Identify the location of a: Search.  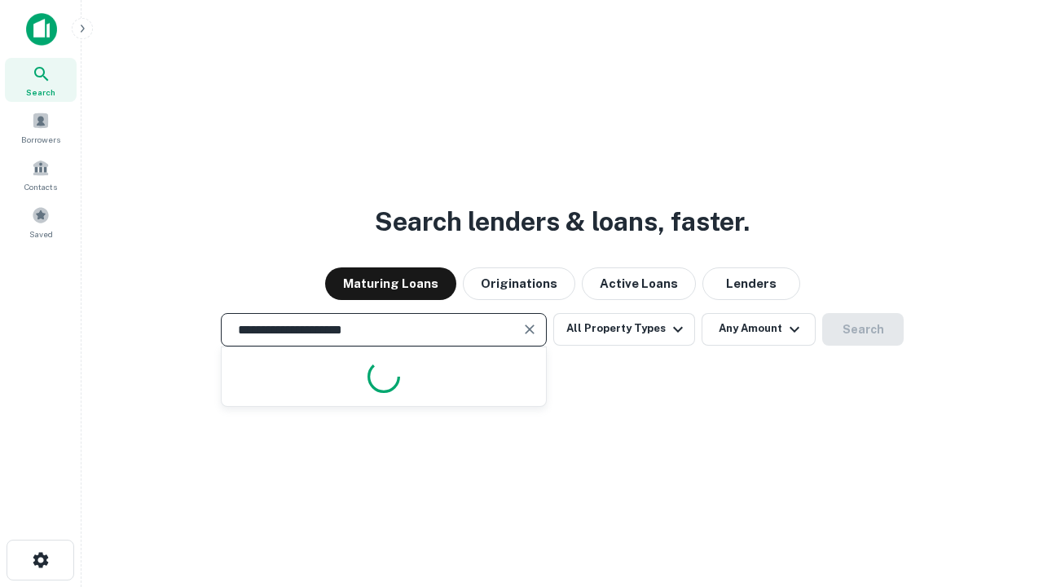
(41, 80).